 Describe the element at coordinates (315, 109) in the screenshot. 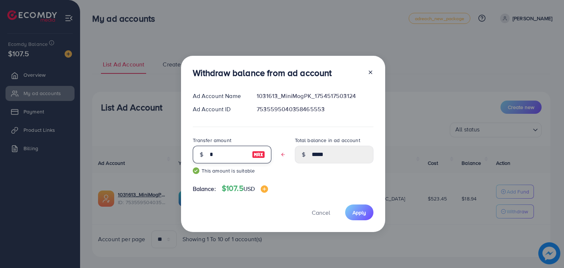

I see `div: 7535595040358465553` at that location.